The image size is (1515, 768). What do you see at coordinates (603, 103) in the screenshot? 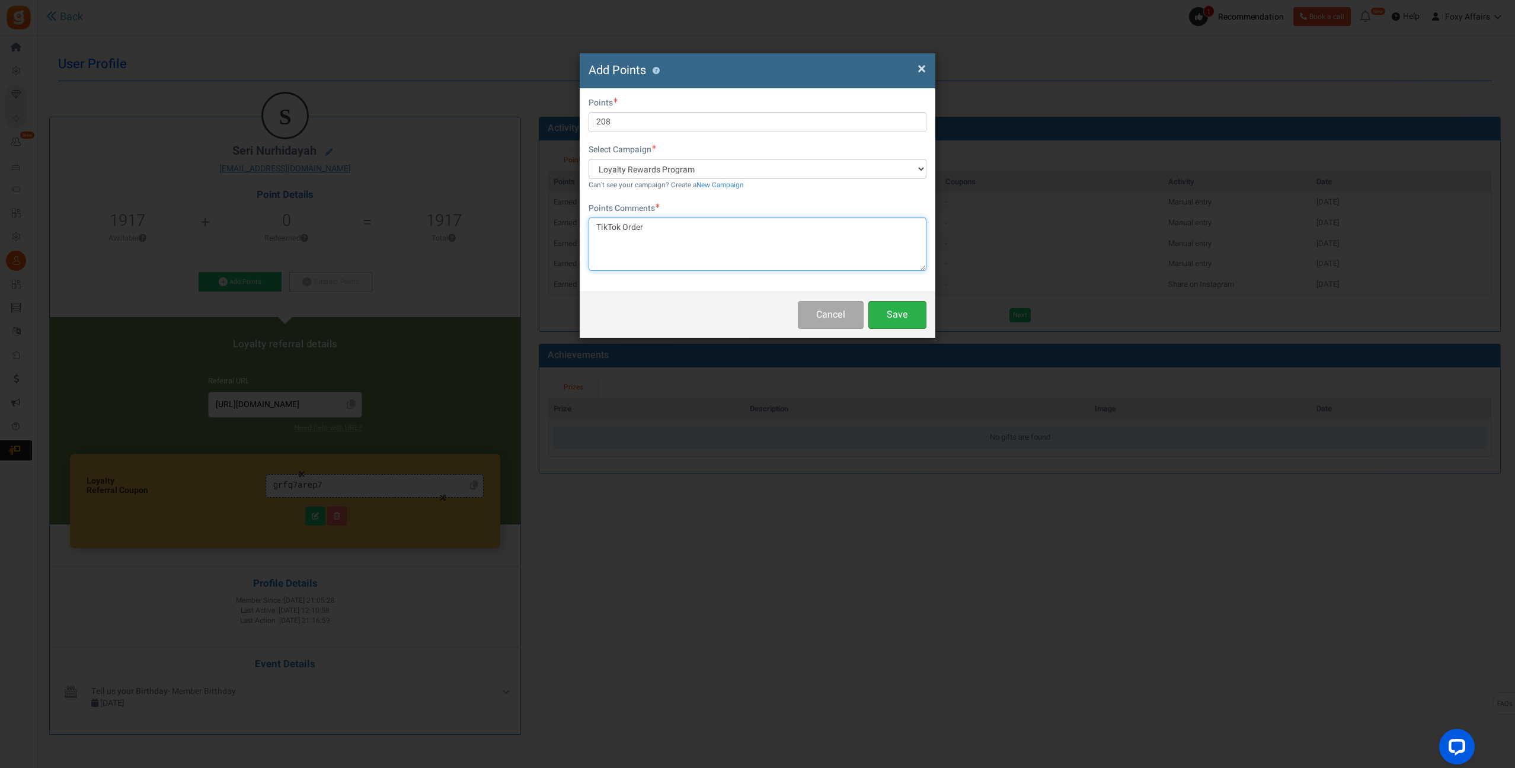
I see `label: Points` at bounding box center [603, 103].